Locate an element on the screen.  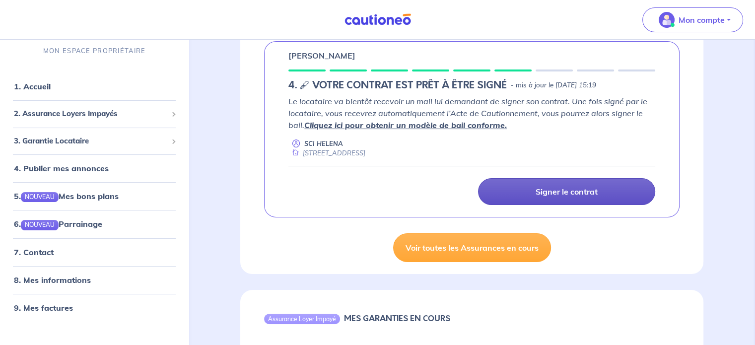
div: 8. Mes informations is located at coordinates (94, 280).